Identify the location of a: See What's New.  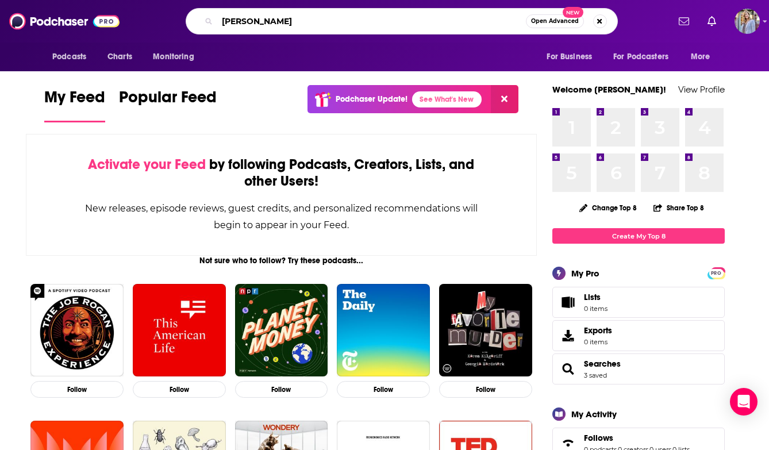
(447, 99).